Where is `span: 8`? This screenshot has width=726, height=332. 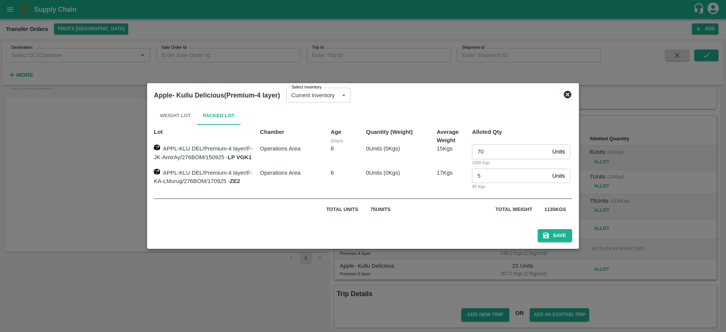
span: 8 is located at coordinates (332, 149).